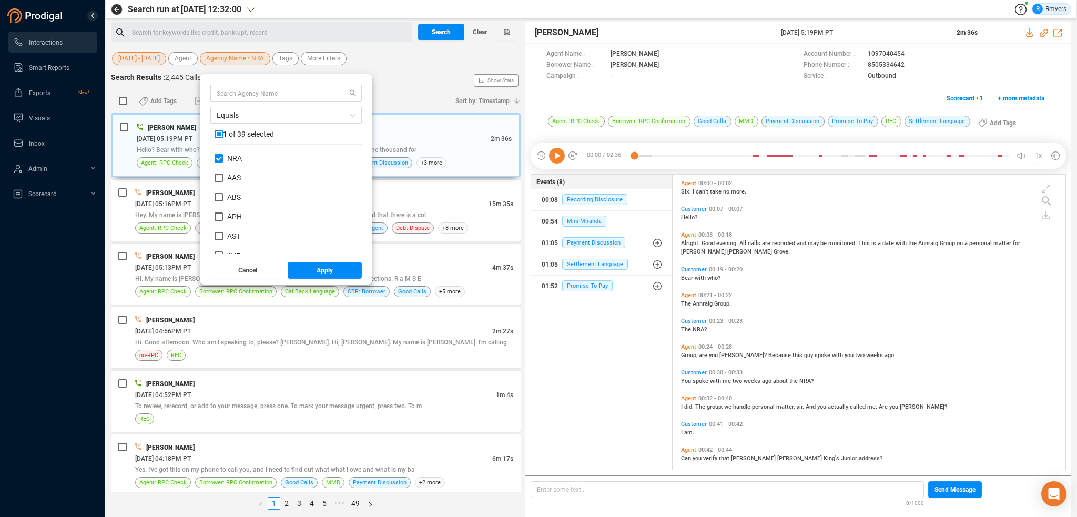 This screenshot has height=517, width=1077. I want to click on span: 00:00 - 00:02, so click(715, 183).